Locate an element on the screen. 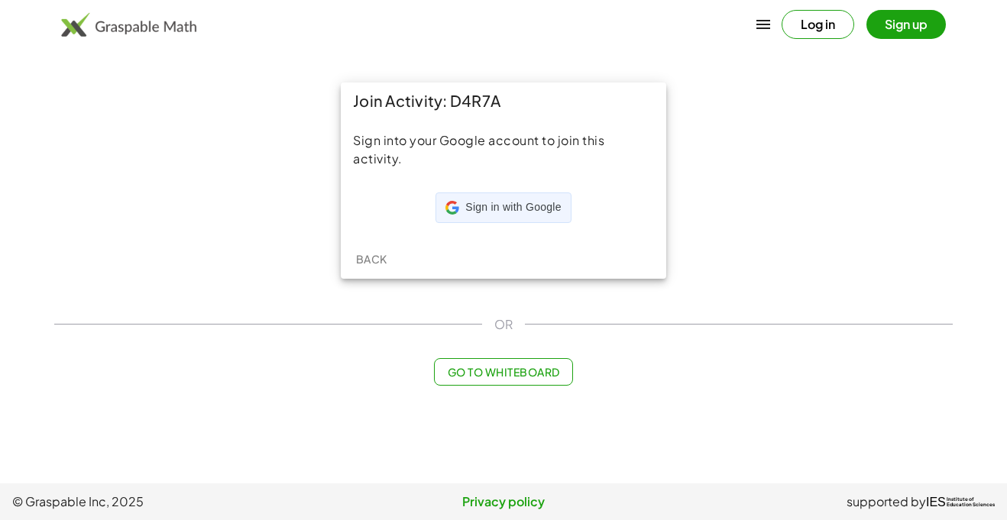 The width and height of the screenshot is (1007, 520). span: OR is located at coordinates (504, 325).